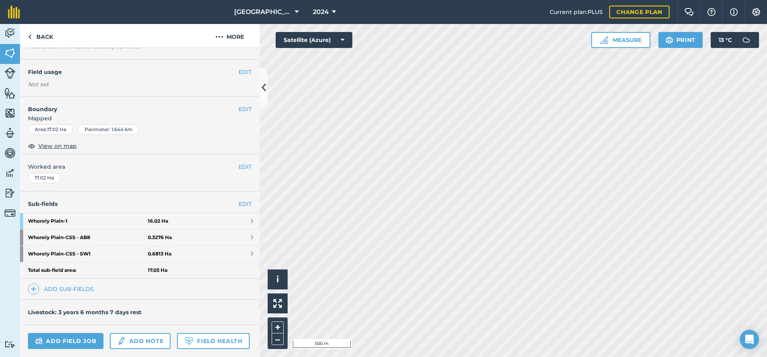 The height and width of the screenshot is (357, 767). Describe the element at coordinates (159, 254) in the screenshot. I see `strong: 0.6813 Ha` at that location.